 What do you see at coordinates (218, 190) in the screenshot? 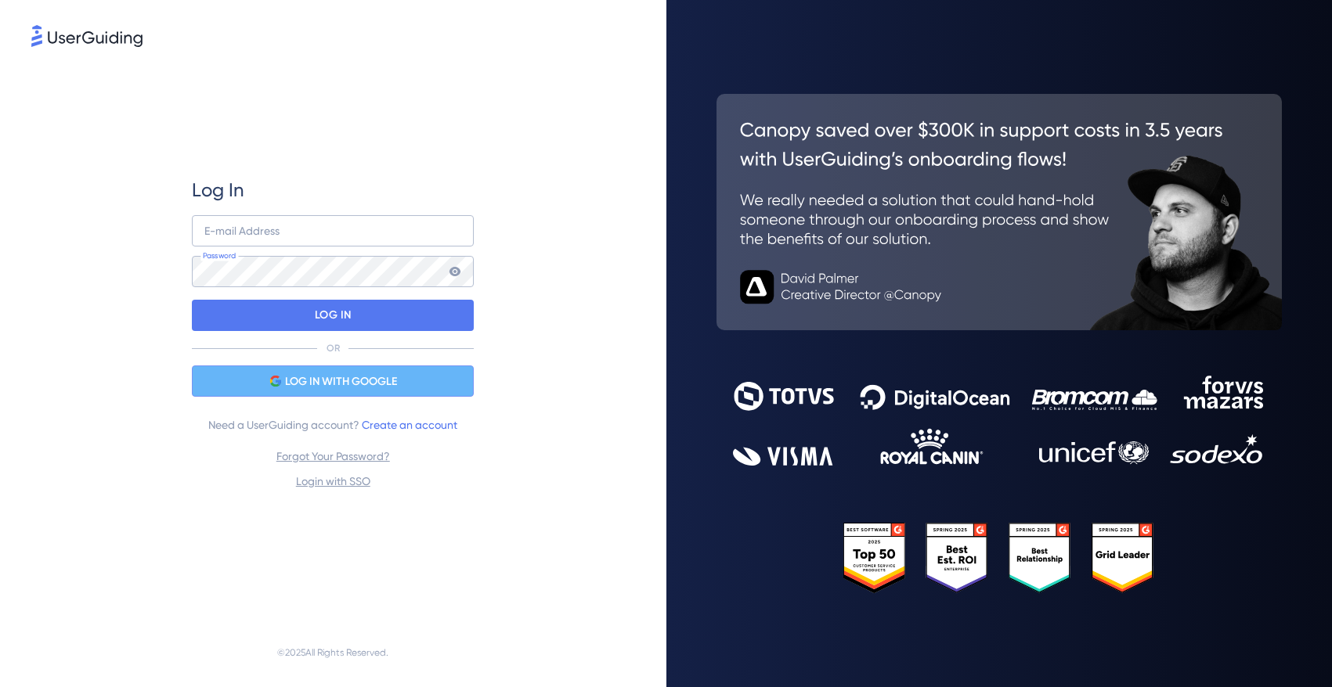
I see `span: Log In` at bounding box center [218, 190].